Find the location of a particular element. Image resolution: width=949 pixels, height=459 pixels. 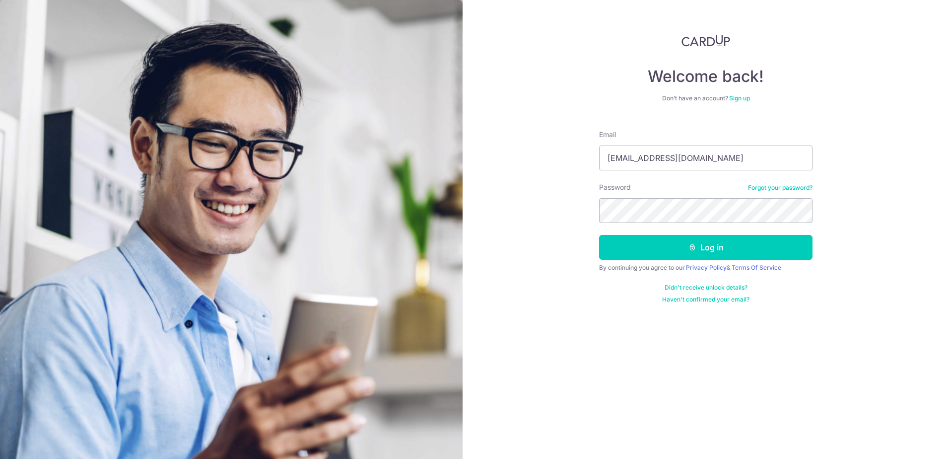

a: Sign up is located at coordinates (740, 98).